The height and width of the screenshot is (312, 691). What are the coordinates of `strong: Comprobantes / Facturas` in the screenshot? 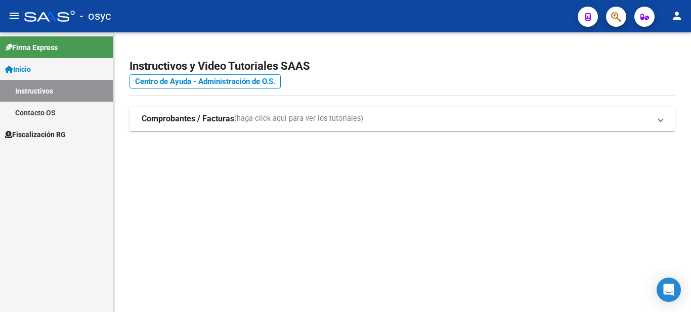 It's located at (188, 119).